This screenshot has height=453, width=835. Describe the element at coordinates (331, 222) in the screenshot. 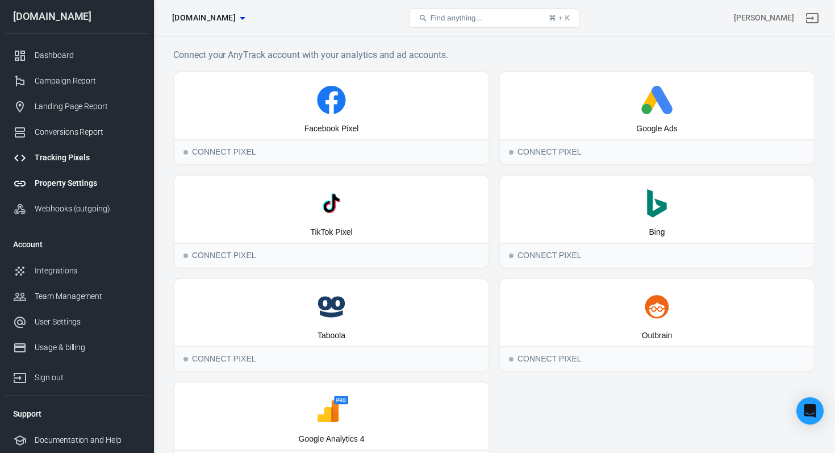

I see `button: TikTok PixelConnect PixelConnect Pixel` at that location.